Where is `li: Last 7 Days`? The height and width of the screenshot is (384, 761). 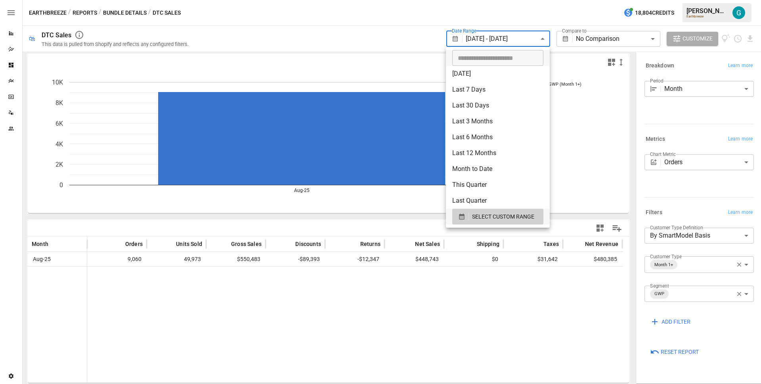 li: Last 7 Days is located at coordinates (498, 90).